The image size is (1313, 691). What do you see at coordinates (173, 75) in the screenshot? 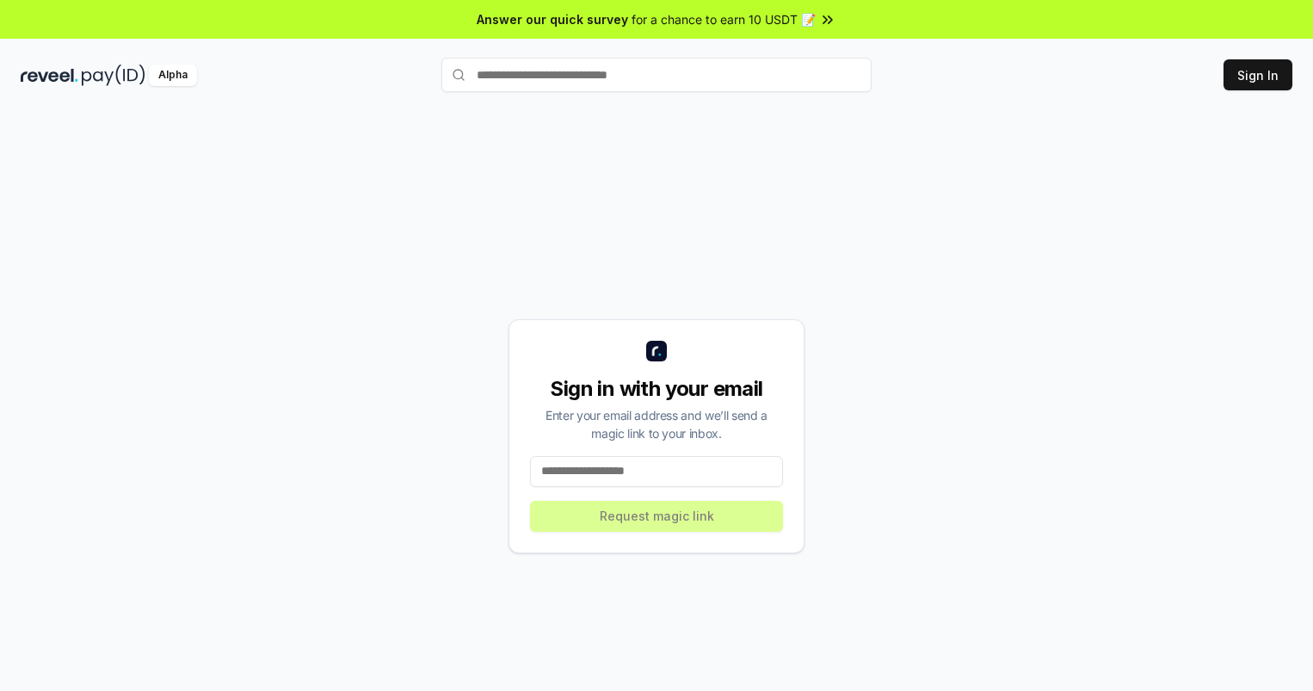
I see `div: Alpha` at bounding box center [173, 75].